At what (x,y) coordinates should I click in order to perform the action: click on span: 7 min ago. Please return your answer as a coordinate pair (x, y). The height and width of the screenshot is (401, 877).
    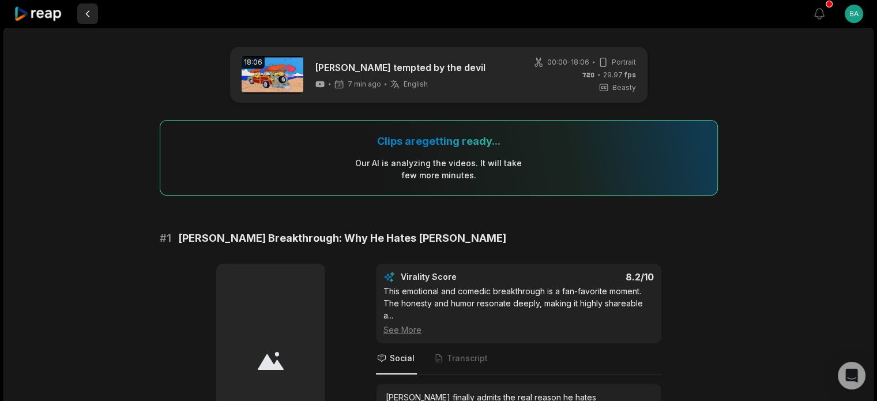
    Looking at the image, I should click on (364, 84).